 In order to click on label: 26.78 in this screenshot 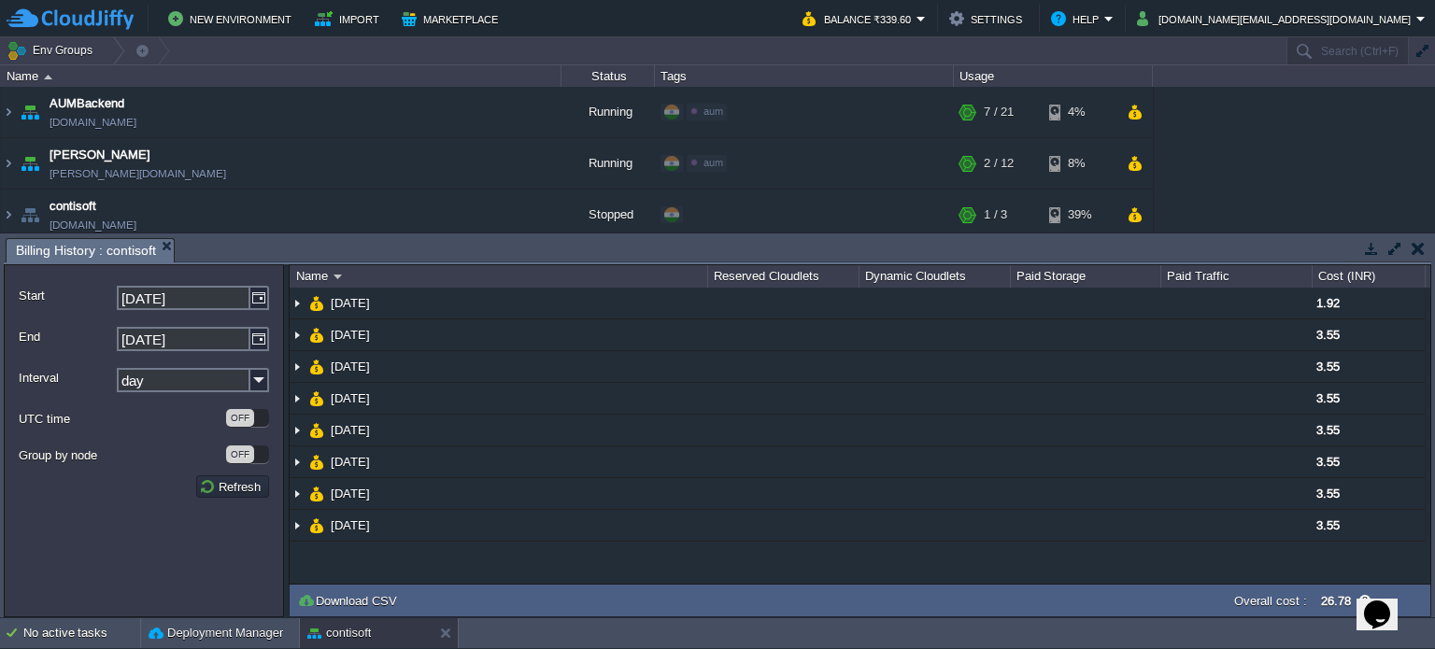, I will do `click(1336, 601)`.